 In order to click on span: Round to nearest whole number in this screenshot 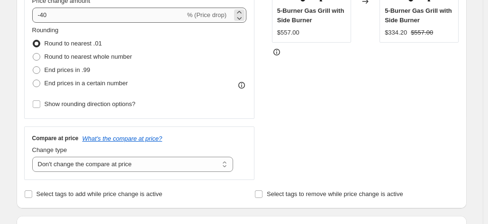, I will do `click(88, 56)`.